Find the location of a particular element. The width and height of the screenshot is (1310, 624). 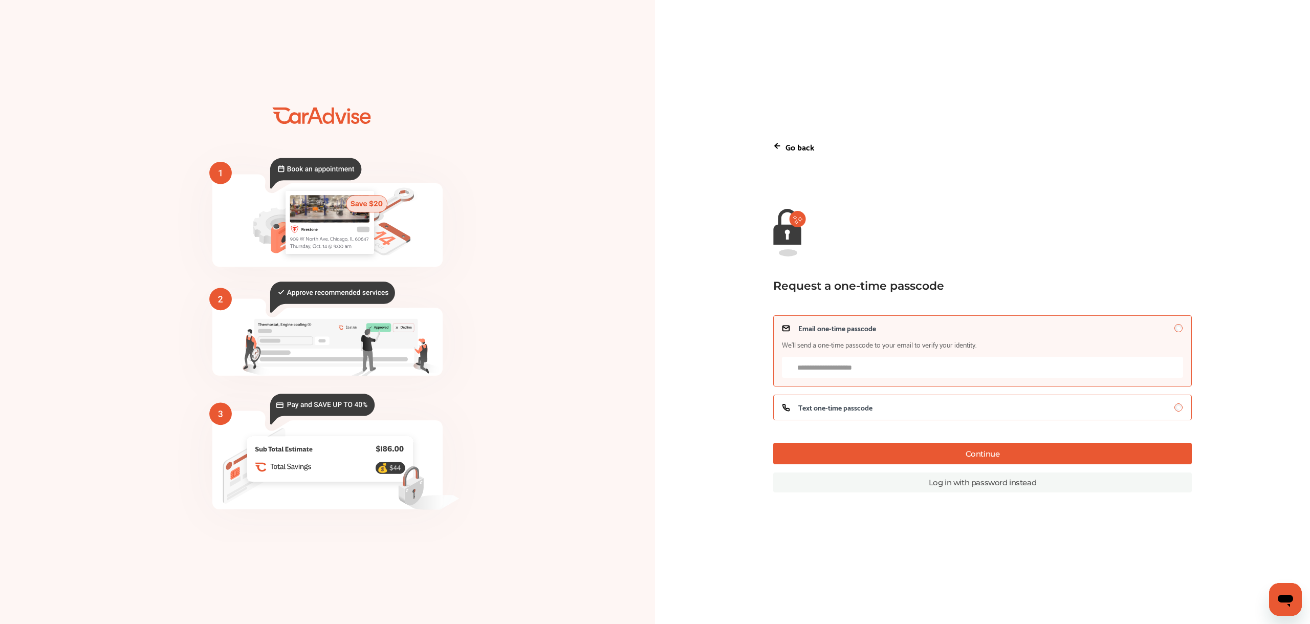

button: Continue is located at coordinates (983, 454).